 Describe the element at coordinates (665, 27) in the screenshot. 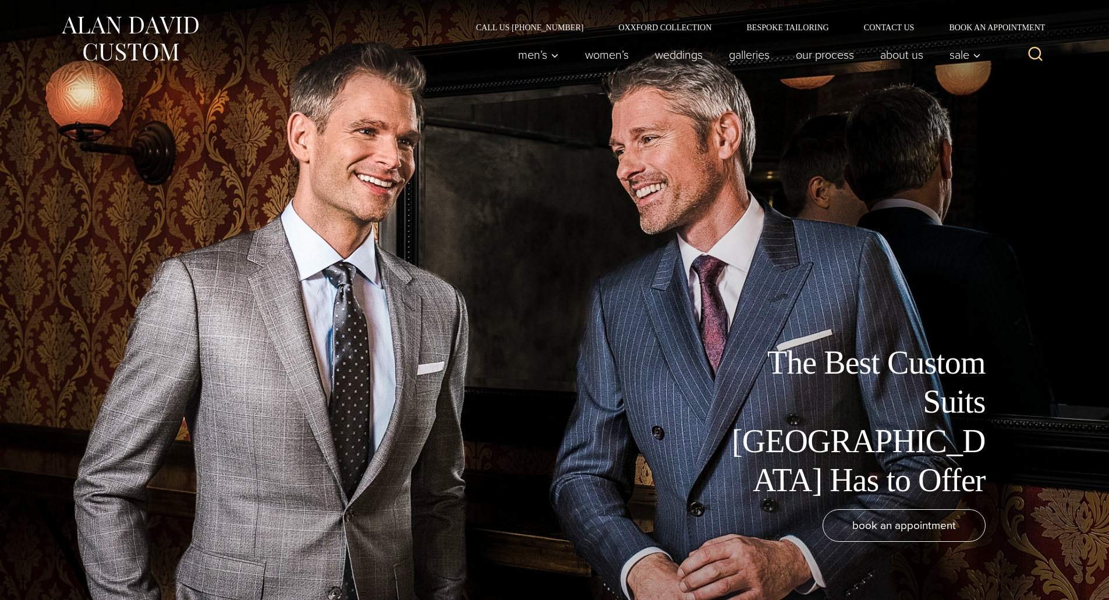

I see `a: Oxxford Collection` at that location.